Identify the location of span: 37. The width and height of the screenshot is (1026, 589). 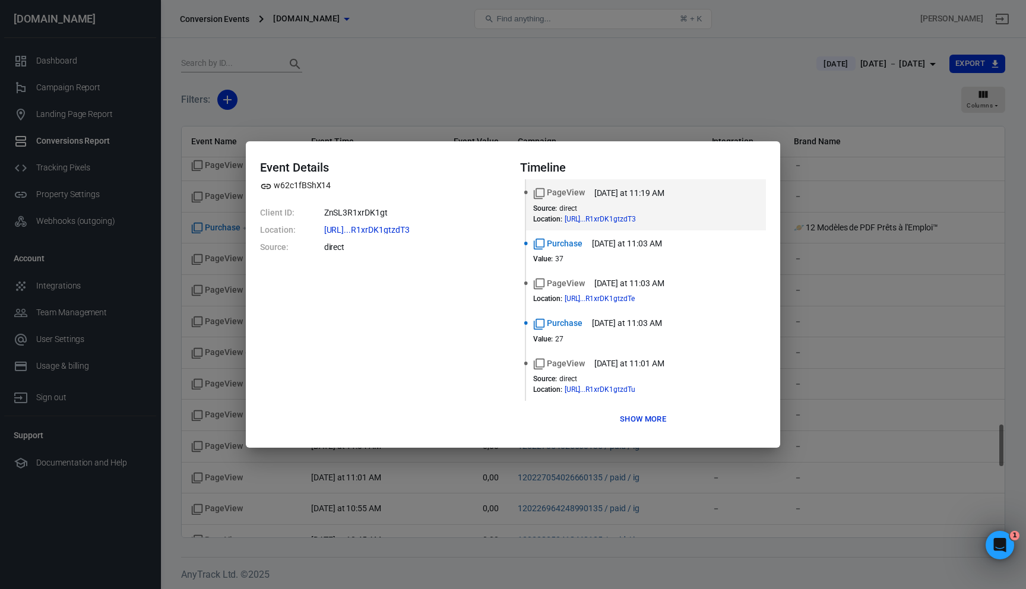
(560, 259).